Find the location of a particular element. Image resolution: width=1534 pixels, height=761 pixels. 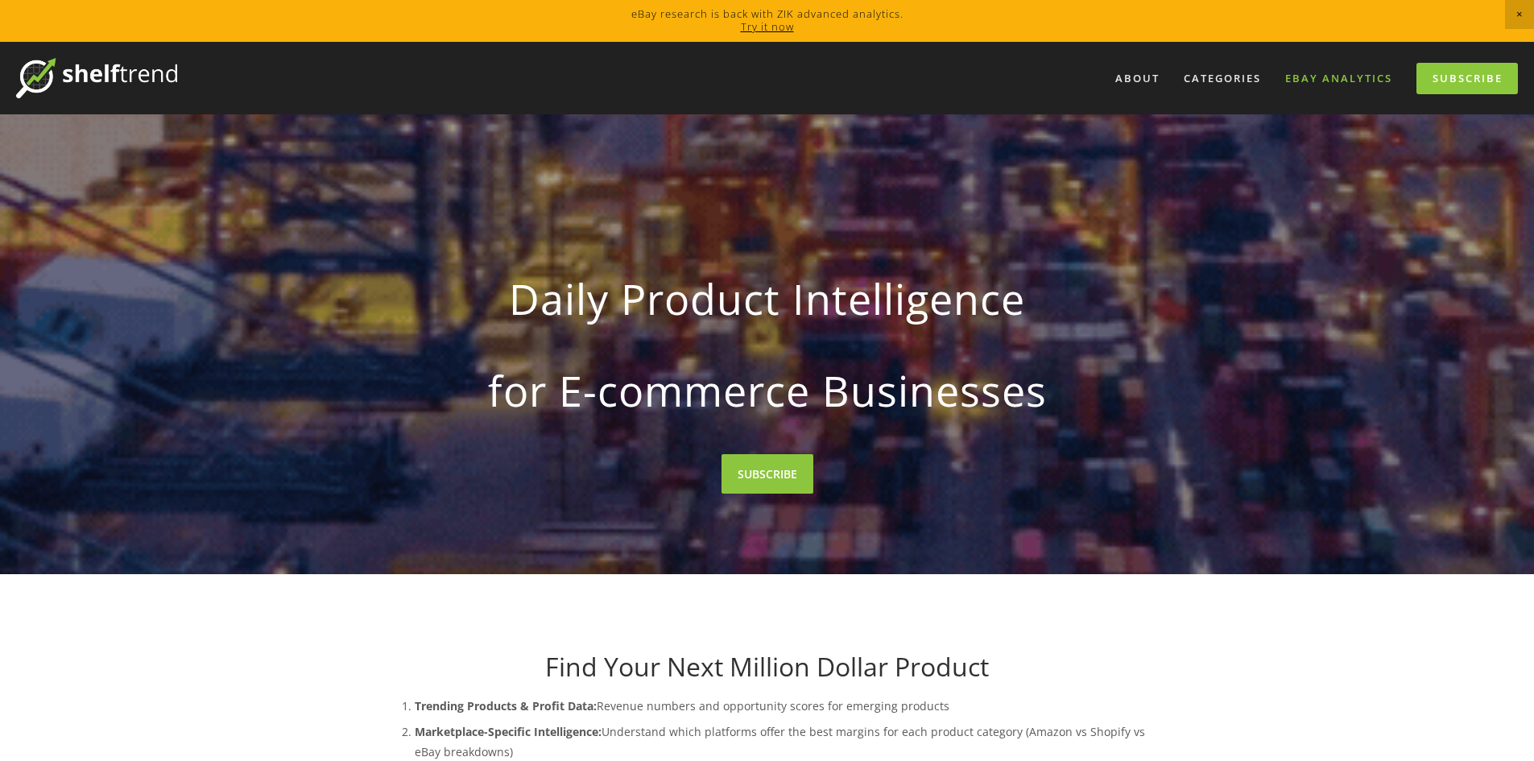

strong: for E-commerce Businesses is located at coordinates (768, 391).